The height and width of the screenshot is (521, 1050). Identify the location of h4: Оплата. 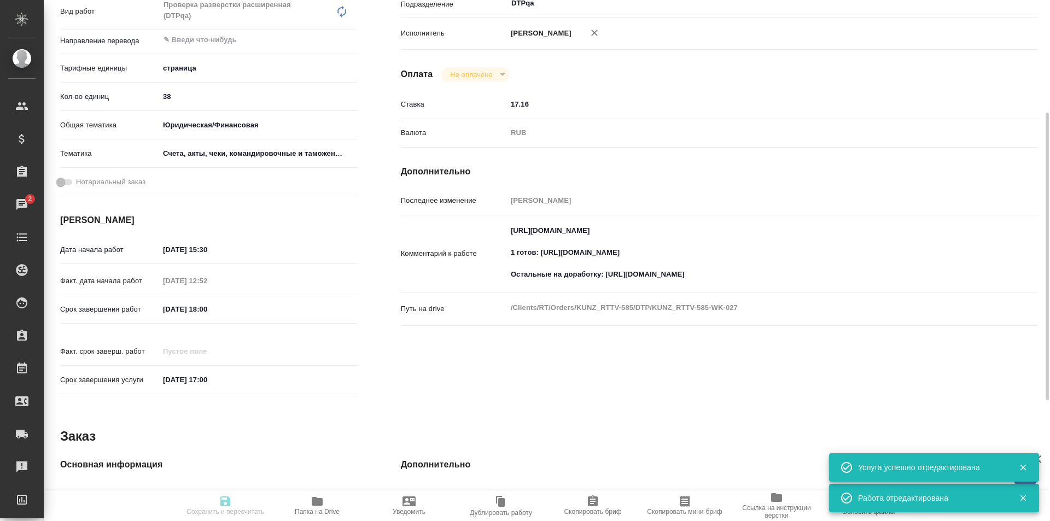
(417, 74).